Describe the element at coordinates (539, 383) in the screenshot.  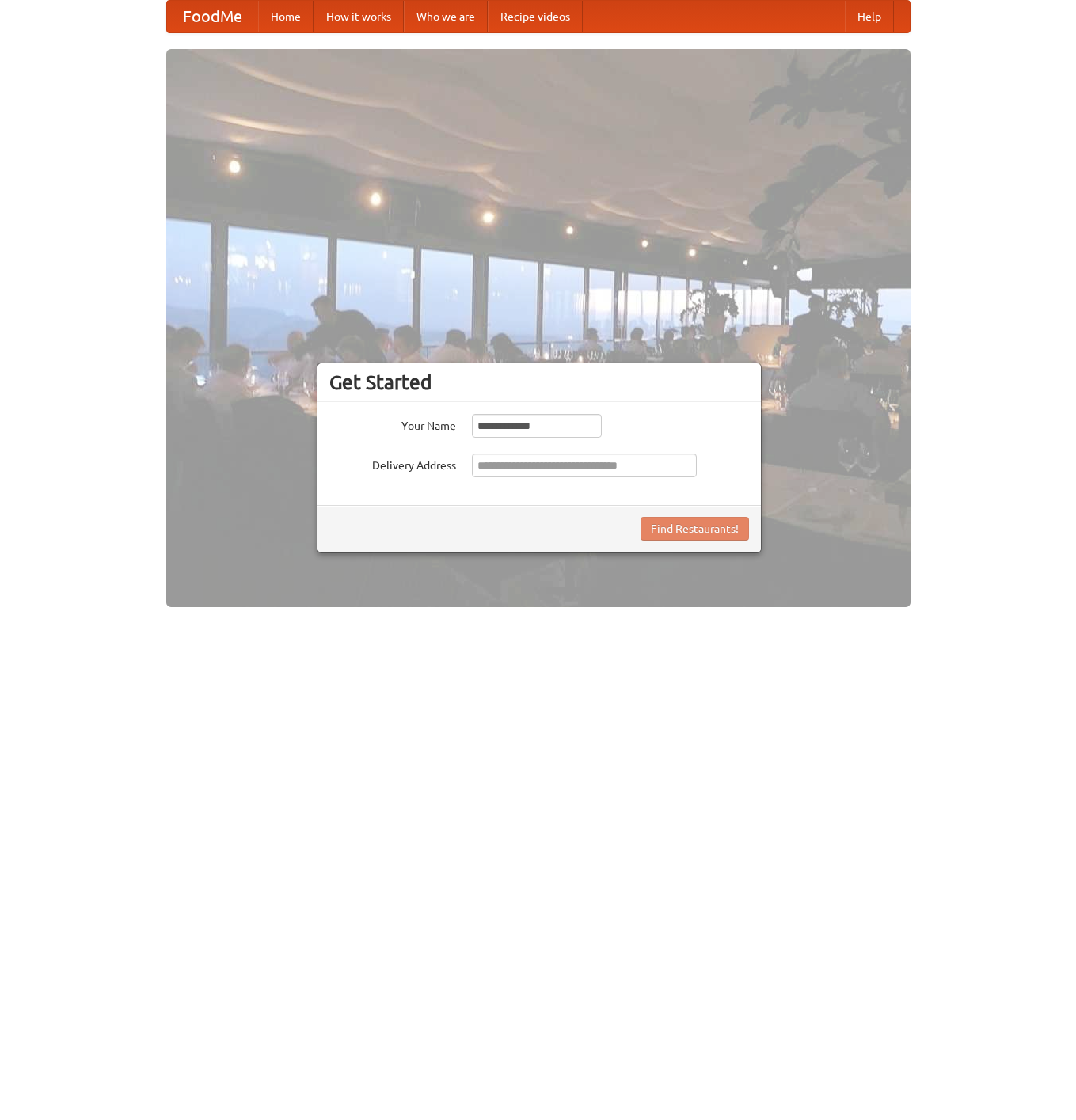
I see `h3: Get Started` at that location.